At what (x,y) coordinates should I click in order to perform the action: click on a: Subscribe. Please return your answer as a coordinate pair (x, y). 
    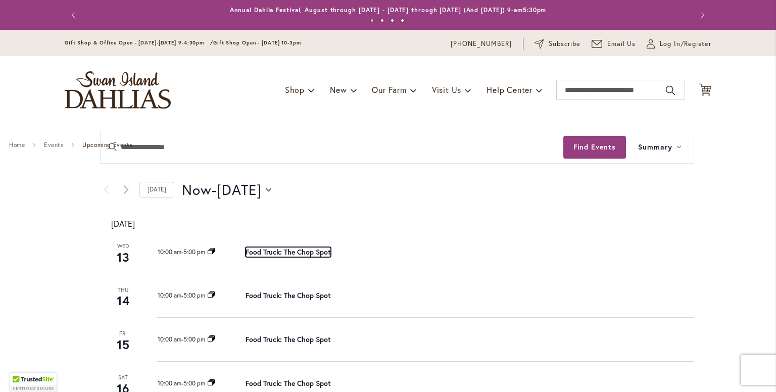
    Looking at the image, I should click on (557, 44).